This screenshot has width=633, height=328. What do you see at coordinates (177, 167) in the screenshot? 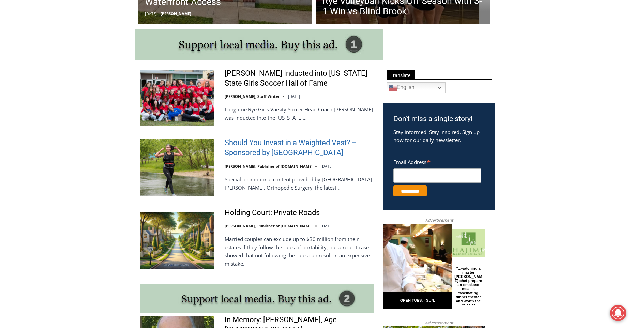
I see `img: Should You Invest in a Weighted Vest? – Sponsored by White Plains Hospital` at bounding box center [177, 167].